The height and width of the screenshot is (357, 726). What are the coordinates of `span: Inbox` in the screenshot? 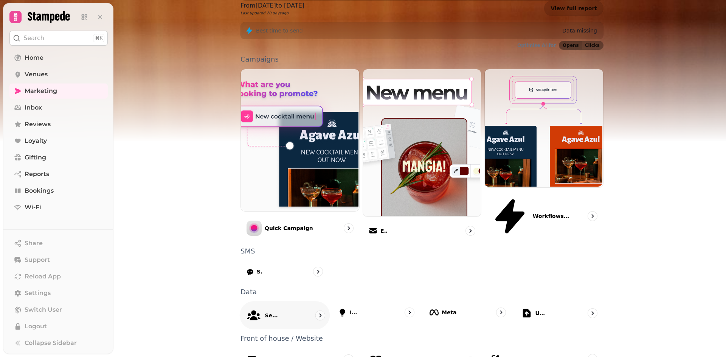 It's located at (33, 108).